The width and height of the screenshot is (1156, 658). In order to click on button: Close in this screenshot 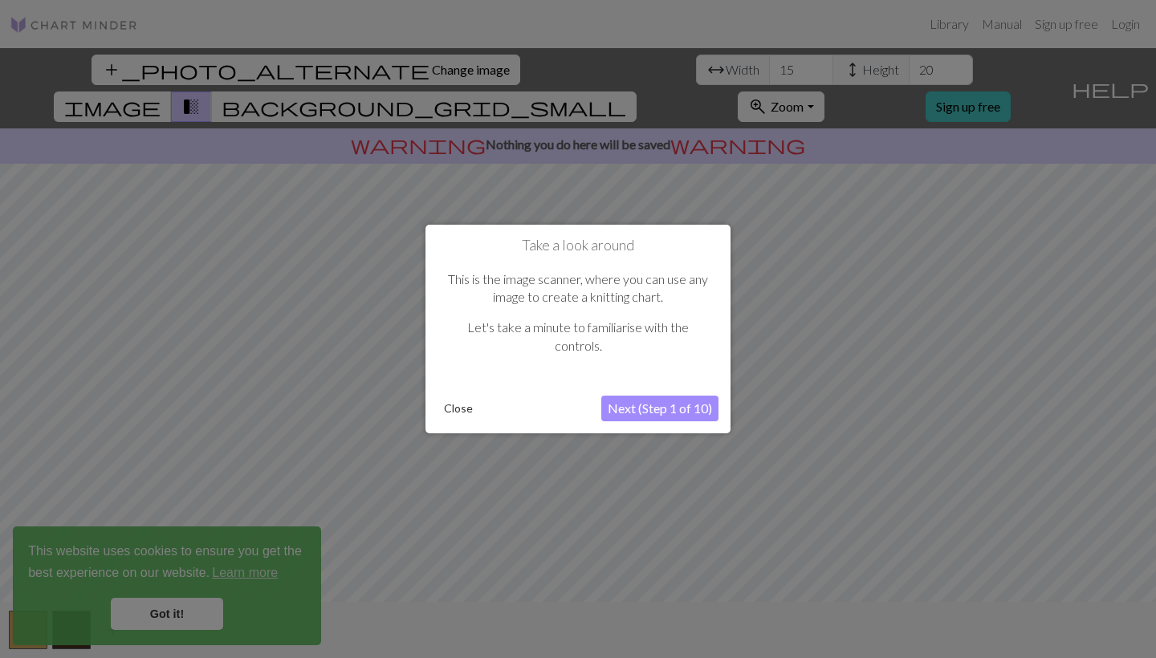, I will do `click(458, 409)`.